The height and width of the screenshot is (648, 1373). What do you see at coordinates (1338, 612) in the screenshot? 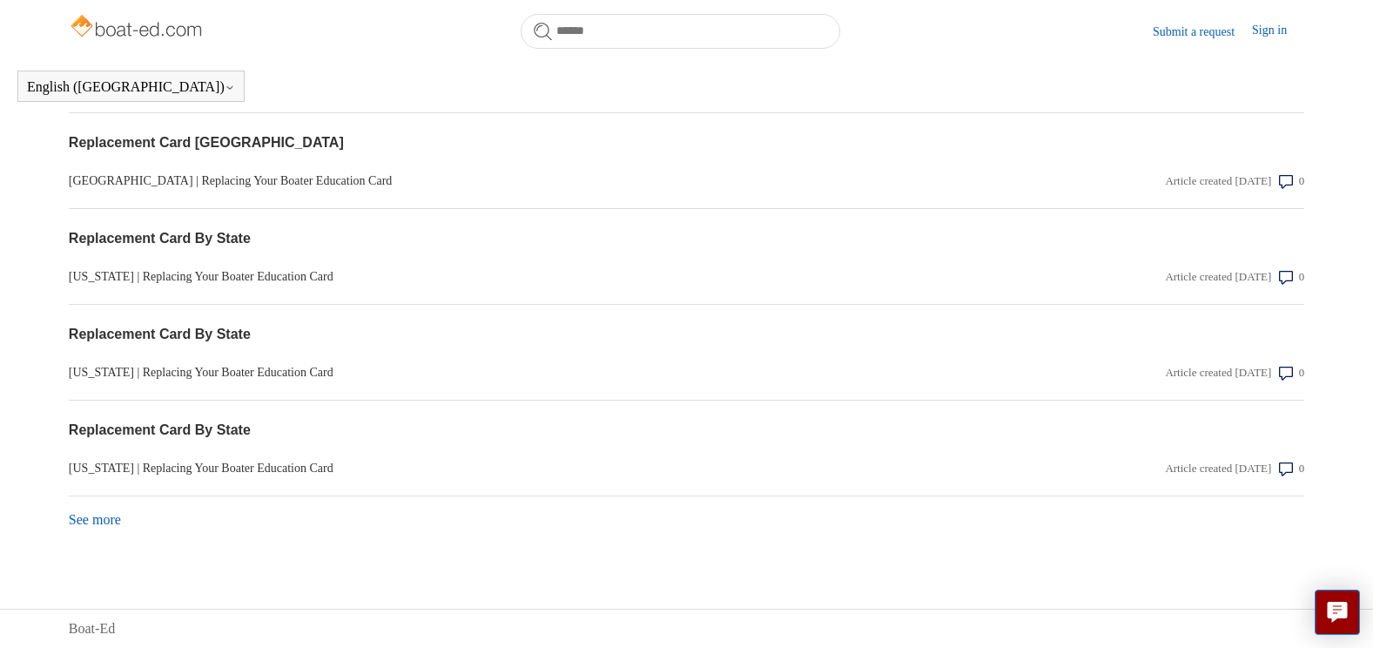
I see `button: Live chat` at bounding box center [1338, 612].